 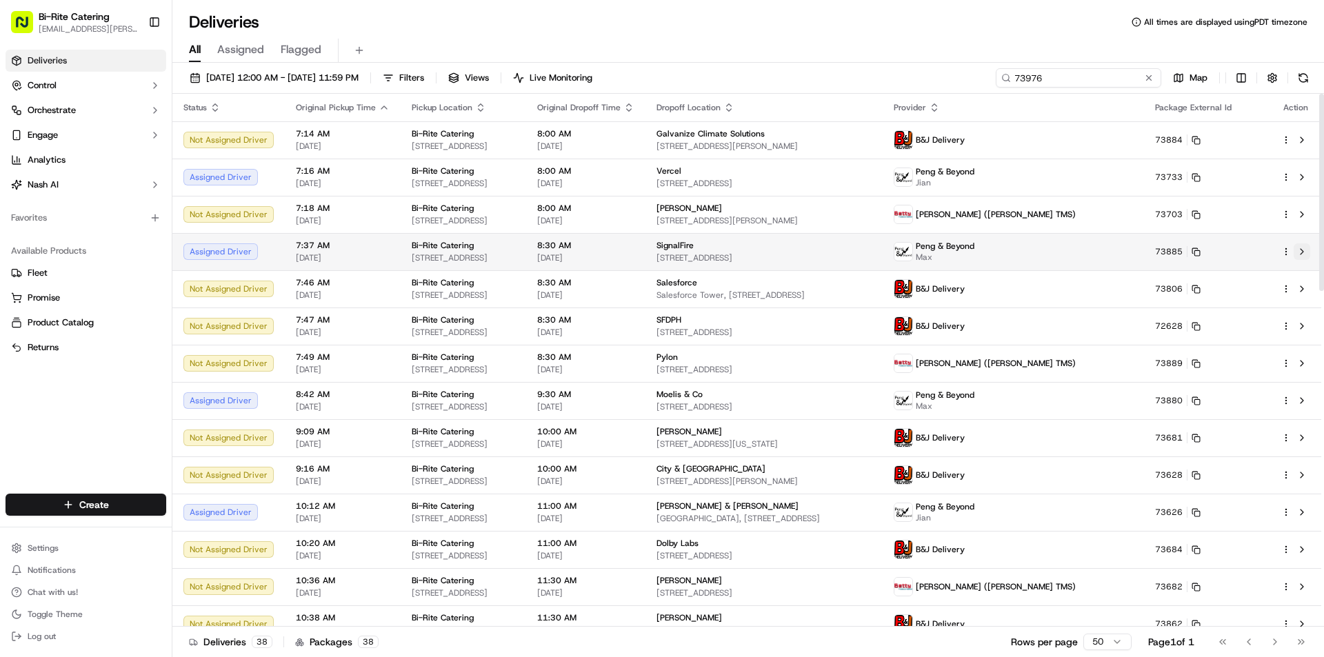 I want to click on img: Liam S., so click(x=25, y=212).